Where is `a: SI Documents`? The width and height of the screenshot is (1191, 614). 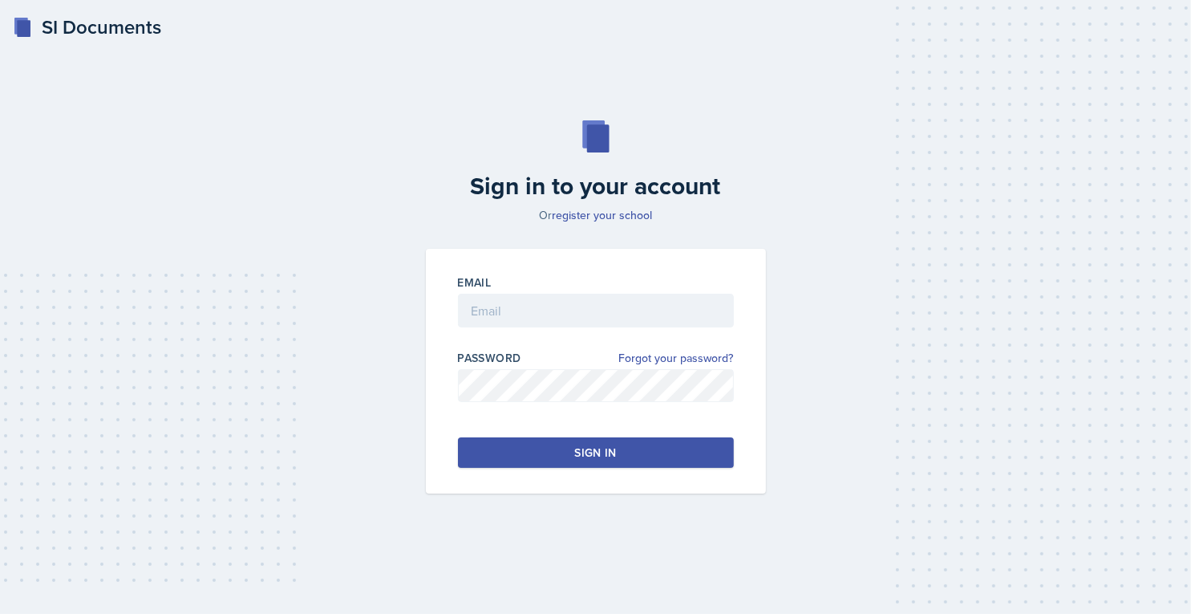 a: SI Documents is located at coordinates (87, 27).